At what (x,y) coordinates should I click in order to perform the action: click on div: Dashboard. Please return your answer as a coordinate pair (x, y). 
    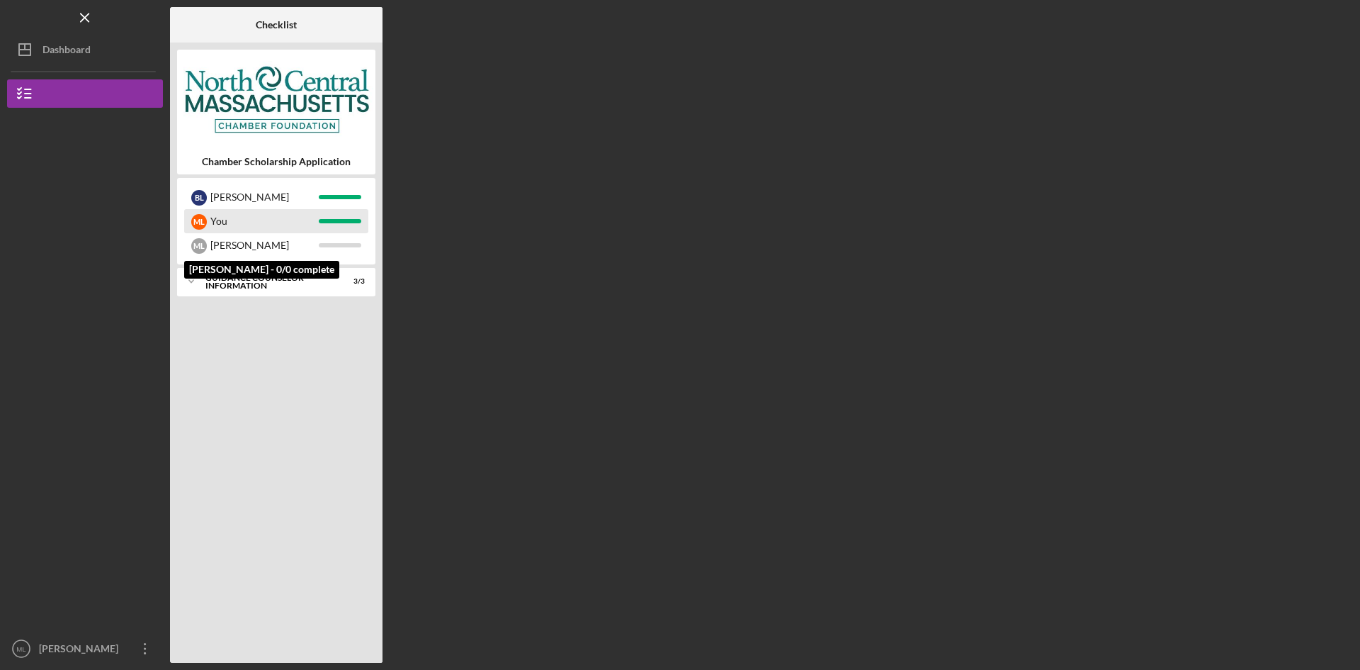
    Looking at the image, I should click on (67, 51).